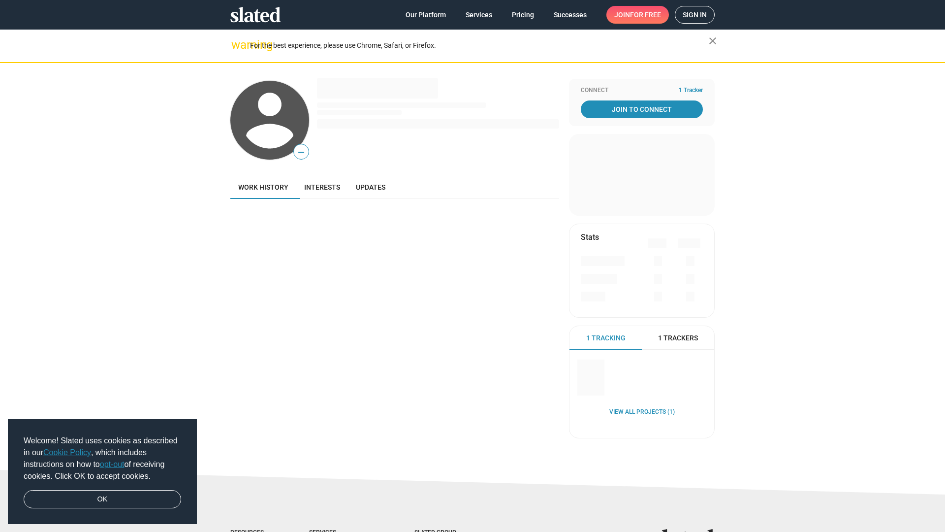  I want to click on span: Services, so click(479, 15).